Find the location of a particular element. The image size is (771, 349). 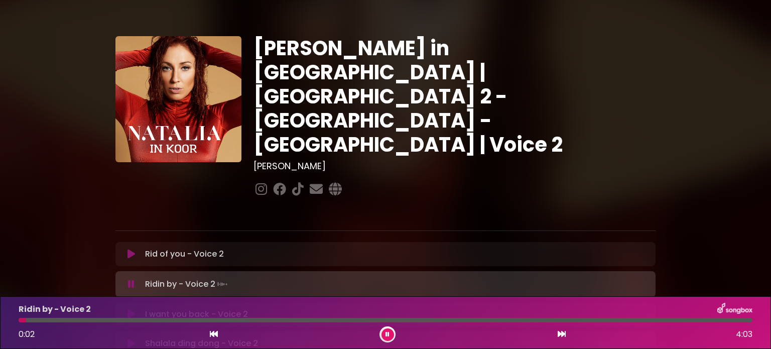

span: 4:03 is located at coordinates (744, 334).